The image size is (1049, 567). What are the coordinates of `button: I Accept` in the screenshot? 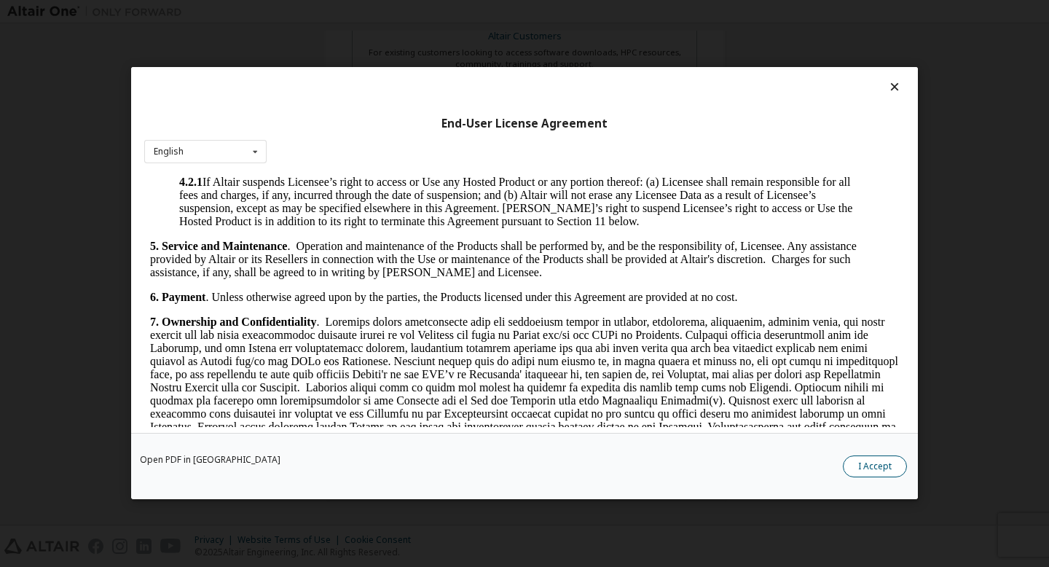 It's located at (875, 467).